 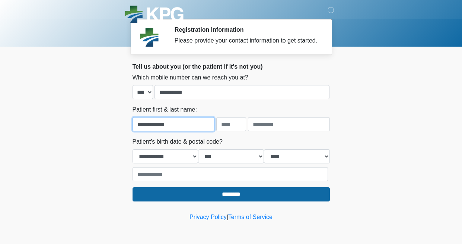 I want to click on a: Terms of Service, so click(x=250, y=216).